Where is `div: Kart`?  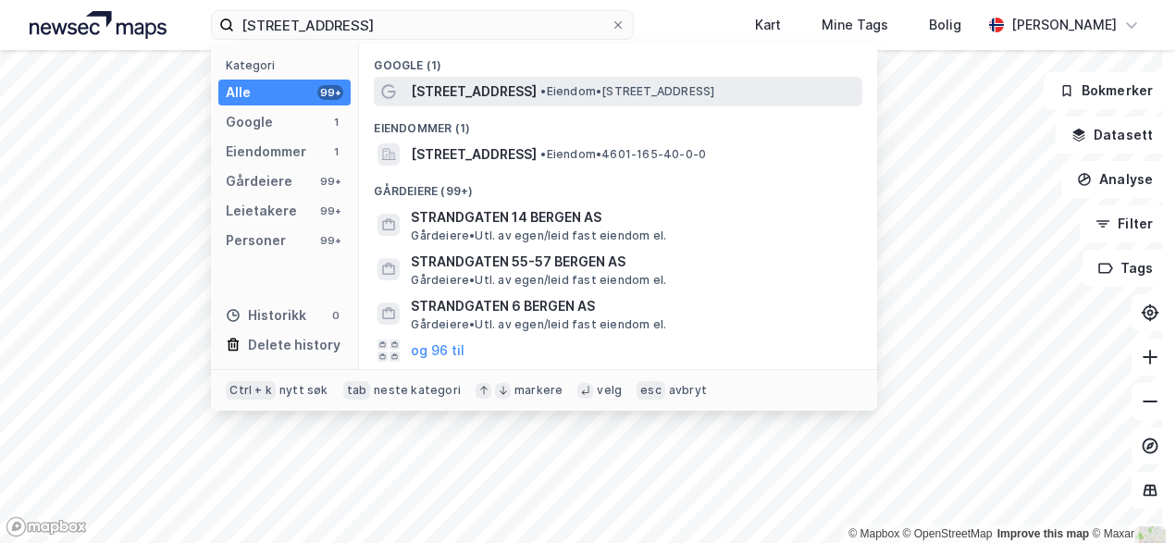
div: Kart is located at coordinates (768, 25).